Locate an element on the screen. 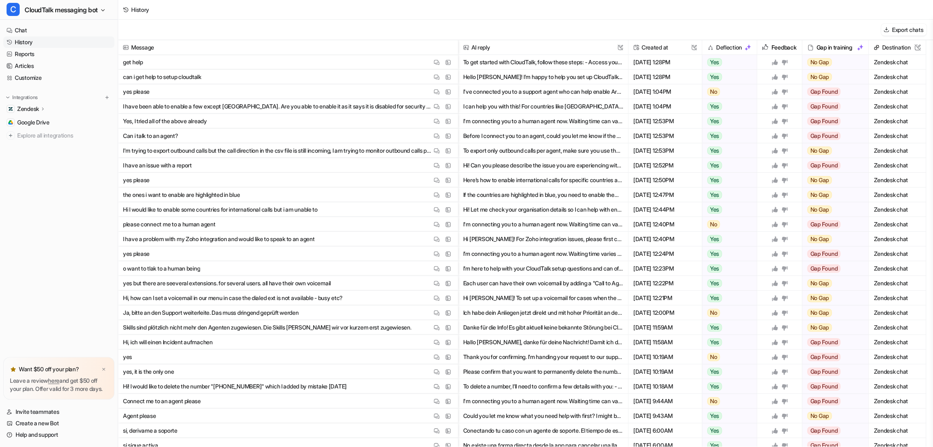 The image size is (933, 447). button: Here’s how to enable international calls for specific countries at the number level: - Go to Numb... is located at coordinates (543, 180).